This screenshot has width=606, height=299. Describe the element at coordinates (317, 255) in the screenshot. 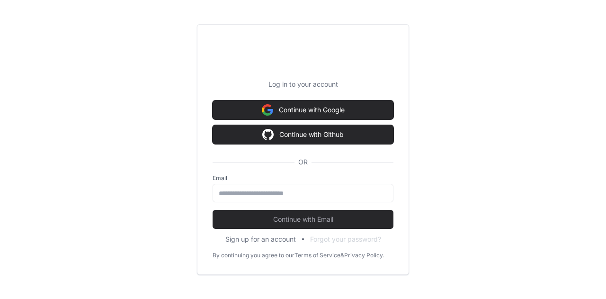

I see `a: Terms of Service` at that location.